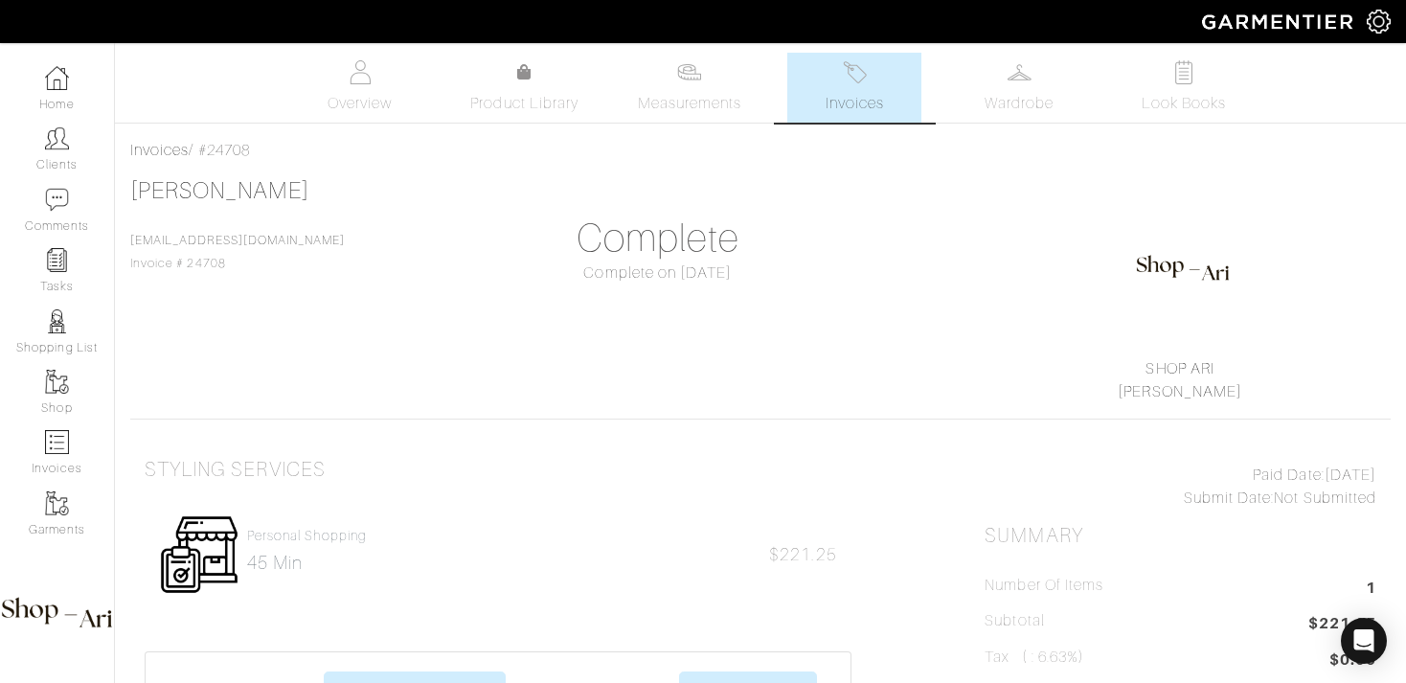 The image size is (1406, 683). I want to click on img: todo-9ac3debb85659649dc8f770b8b6100bb5dab4b48dedcbae339e5042a72dfd3cc.svg, so click(1184, 72).